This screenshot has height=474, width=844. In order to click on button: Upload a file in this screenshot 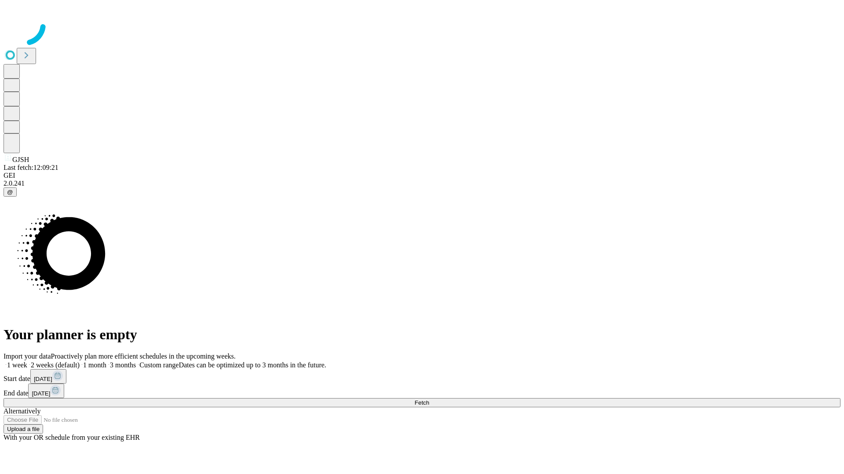, I will do `click(23, 429)`.